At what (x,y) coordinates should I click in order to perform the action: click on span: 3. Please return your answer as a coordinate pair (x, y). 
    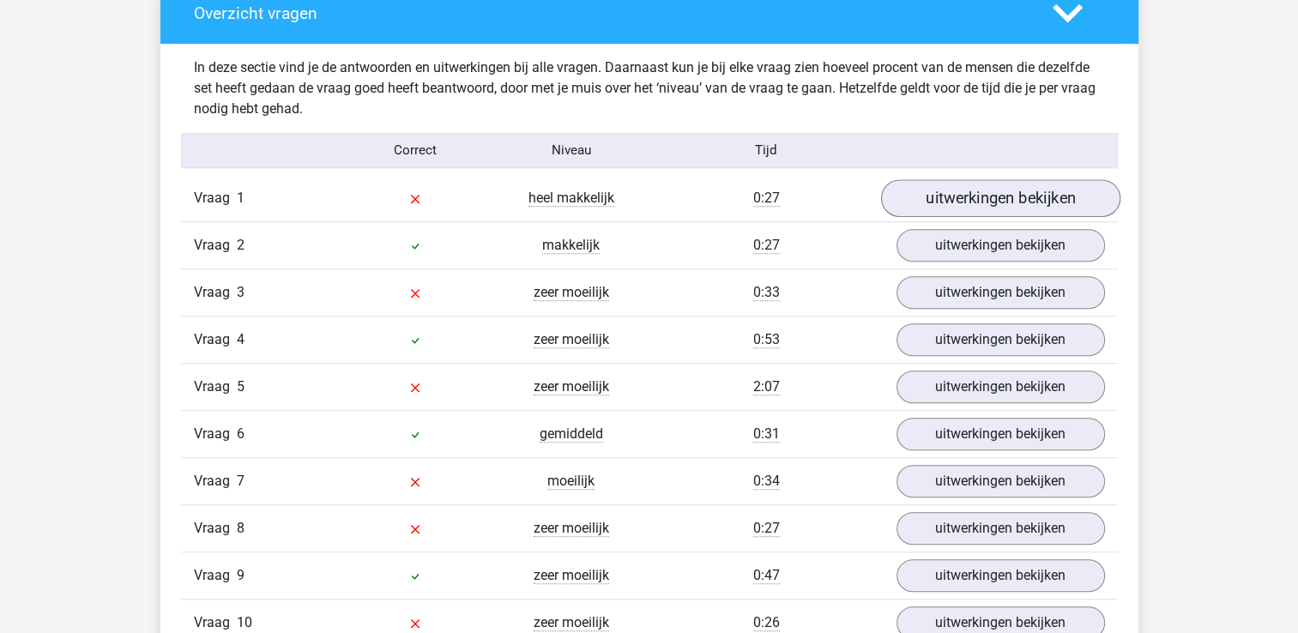
    Looking at the image, I should click on (240, 292).